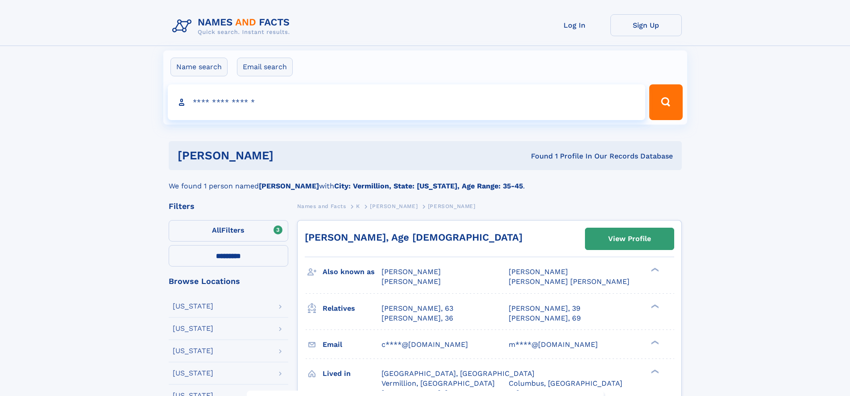  I want to click on span: K, so click(358, 206).